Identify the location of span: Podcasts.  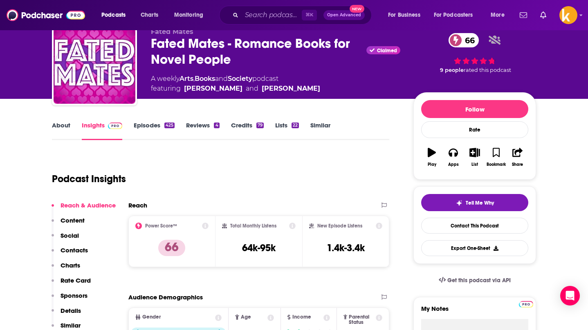
(113, 15).